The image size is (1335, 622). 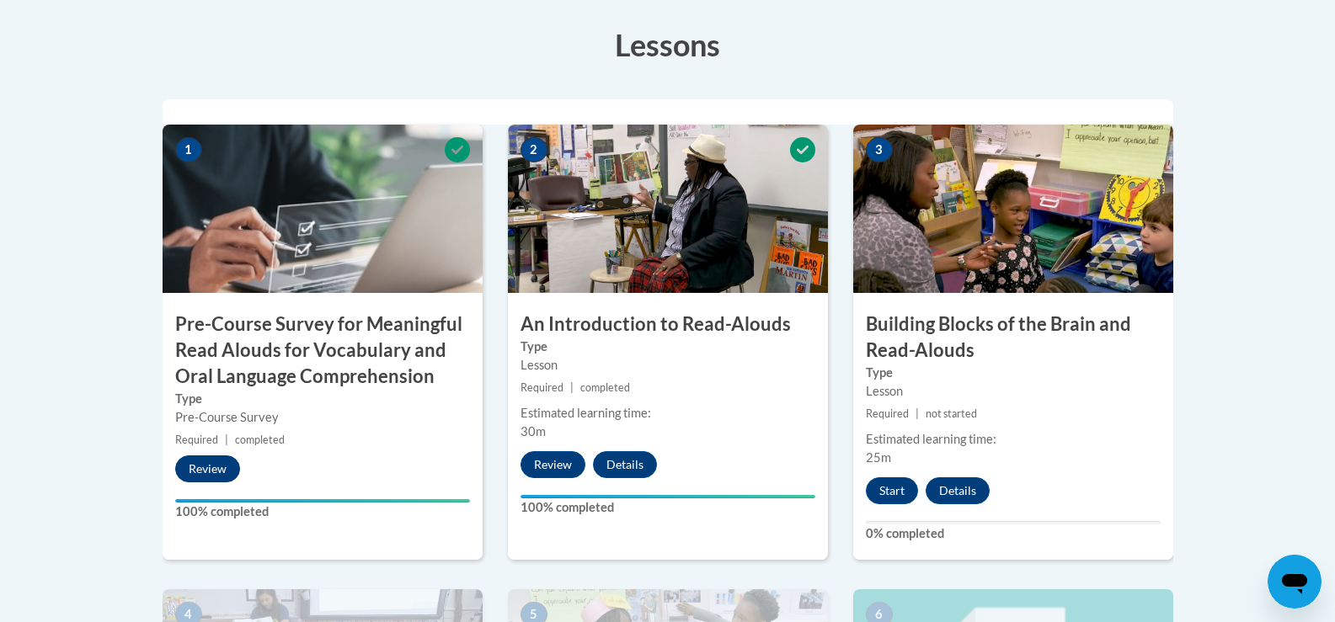 I want to click on h3: Pre-Course Survey for Meaningful Read Alouds for Vocabulary and Oral Language Comprehension, so click(x=322, y=350).